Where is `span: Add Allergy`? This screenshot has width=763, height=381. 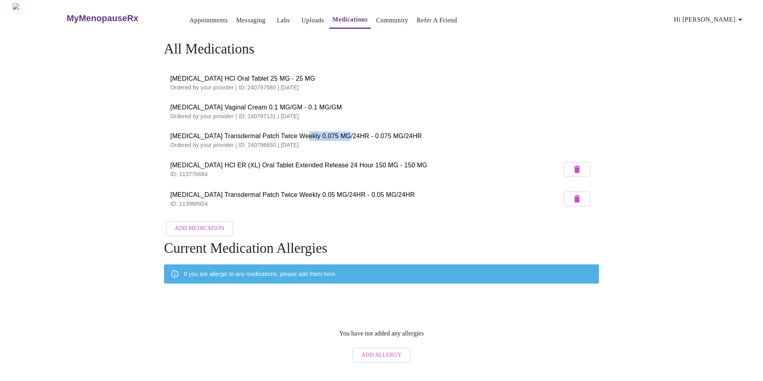 span: Add Allergy is located at coordinates (381, 355).